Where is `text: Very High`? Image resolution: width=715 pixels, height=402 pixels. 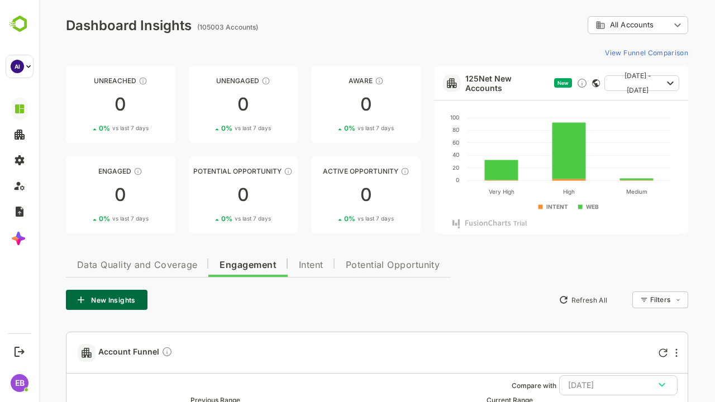 text: Very High is located at coordinates (462, 191).